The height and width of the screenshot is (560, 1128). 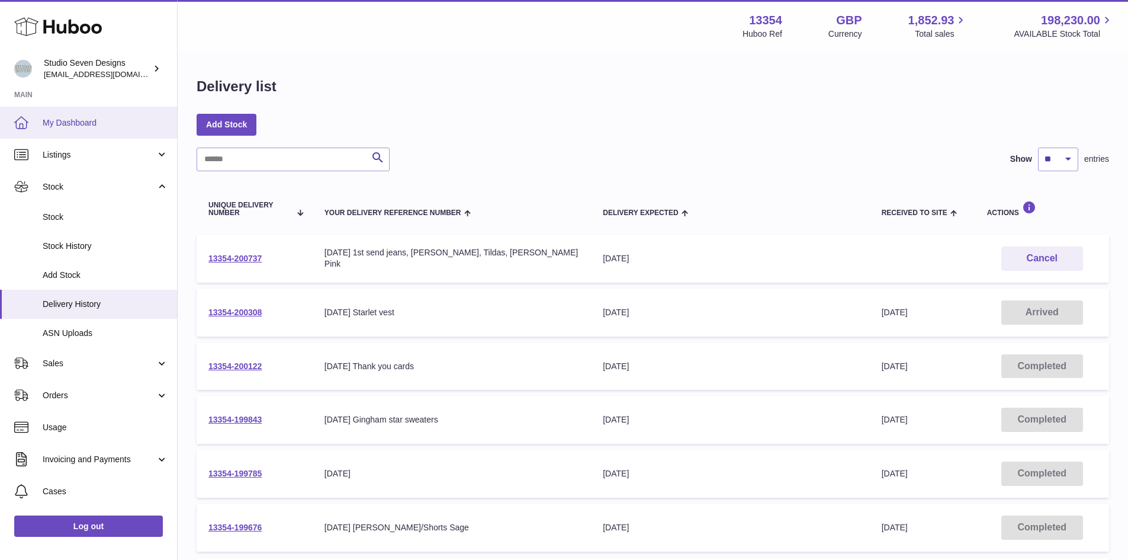 What do you see at coordinates (845, 34) in the screenshot?
I see `div: Currency` at bounding box center [845, 34].